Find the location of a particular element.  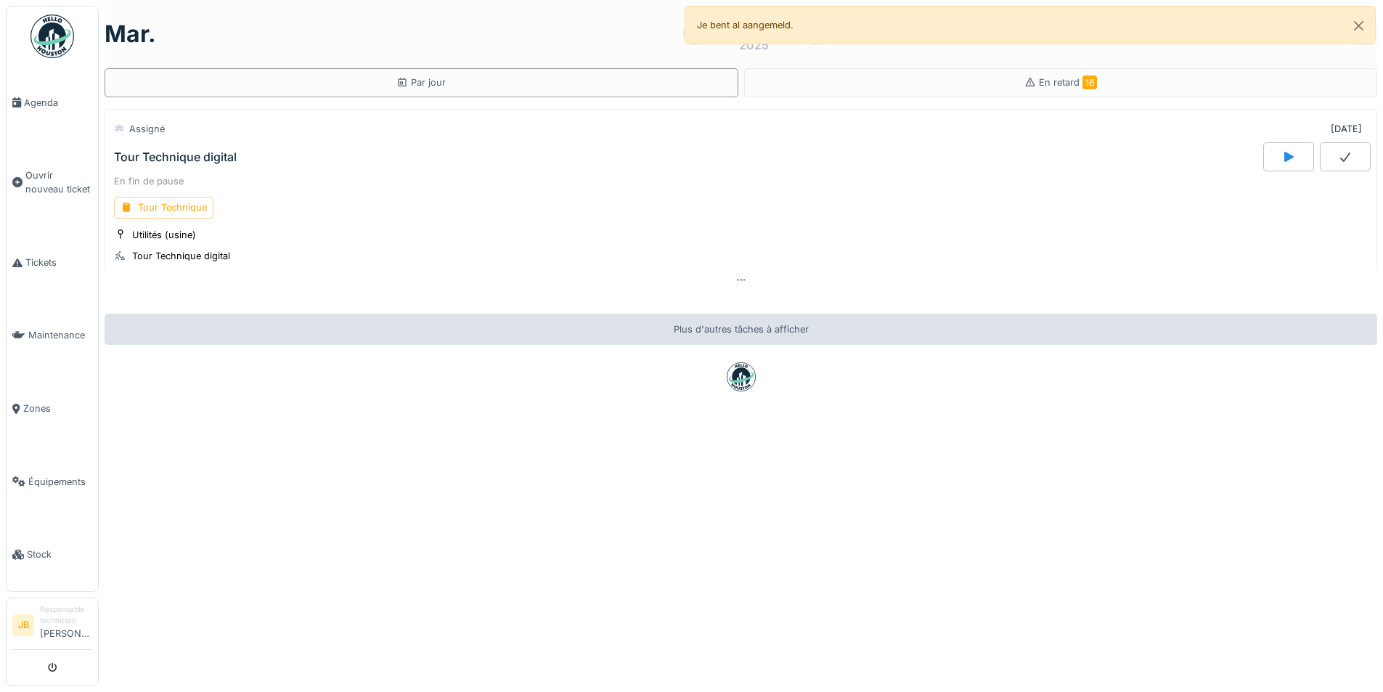

a: Zones is located at coordinates (52, 408).